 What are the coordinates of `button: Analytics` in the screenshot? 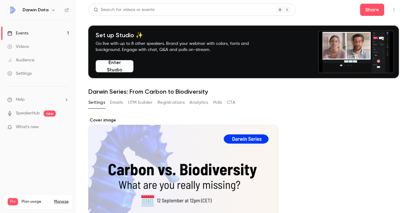 It's located at (199, 102).